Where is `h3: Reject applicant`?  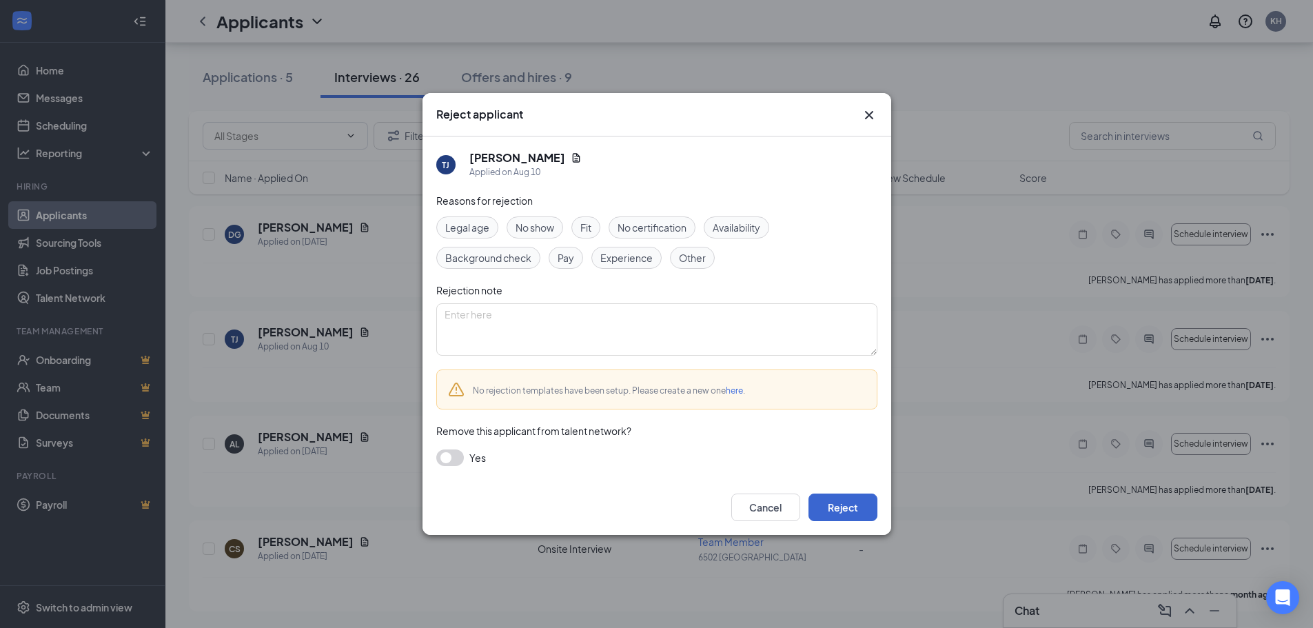 h3: Reject applicant is located at coordinates (480, 114).